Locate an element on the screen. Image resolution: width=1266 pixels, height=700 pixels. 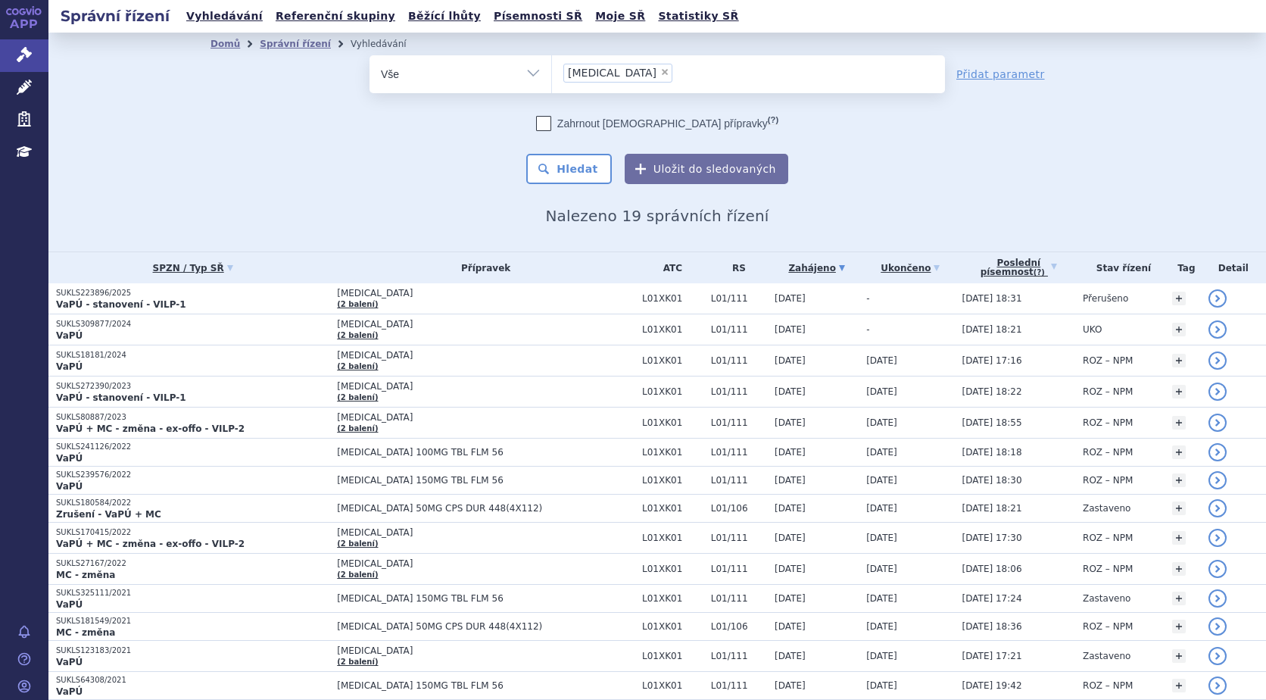
a: Domů is located at coordinates (225, 44).